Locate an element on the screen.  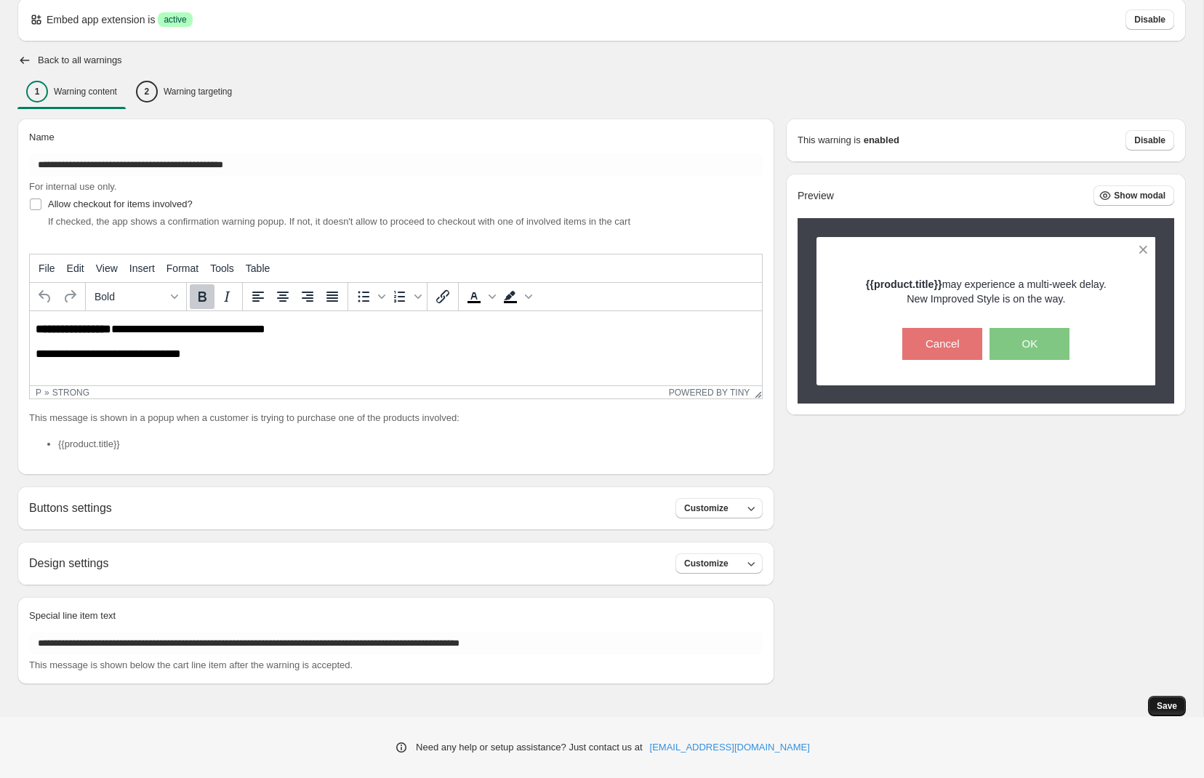
span: File is located at coordinates (47, 268).